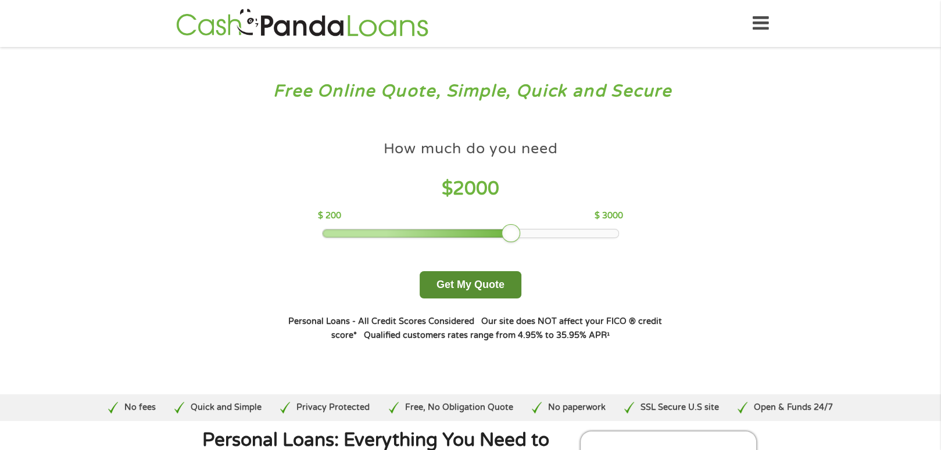 This screenshot has width=941, height=450. Describe the element at coordinates (679, 408) in the screenshot. I see `p: SSL Secure U.S site` at that location.